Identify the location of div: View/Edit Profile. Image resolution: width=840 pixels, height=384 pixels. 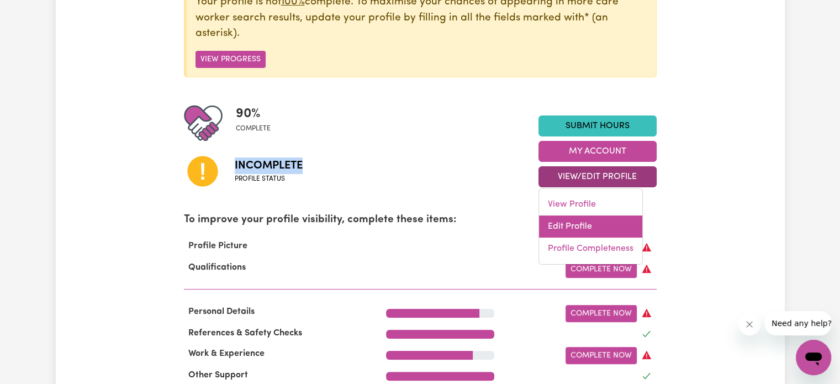
(591, 227).